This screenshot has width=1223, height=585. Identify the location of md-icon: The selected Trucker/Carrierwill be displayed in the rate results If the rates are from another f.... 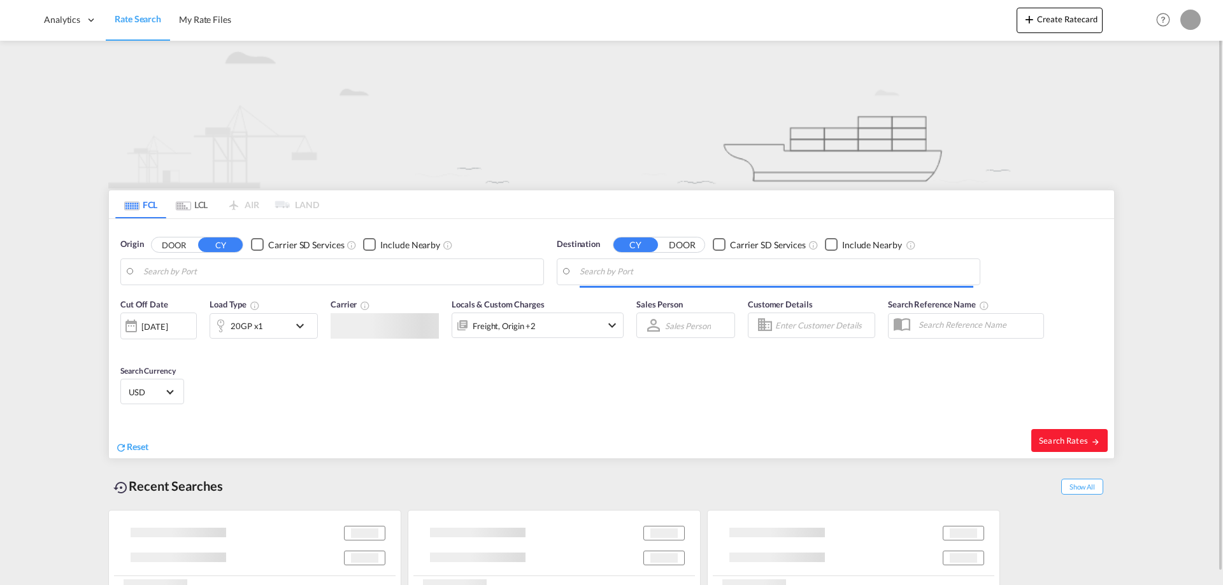
(365, 306).